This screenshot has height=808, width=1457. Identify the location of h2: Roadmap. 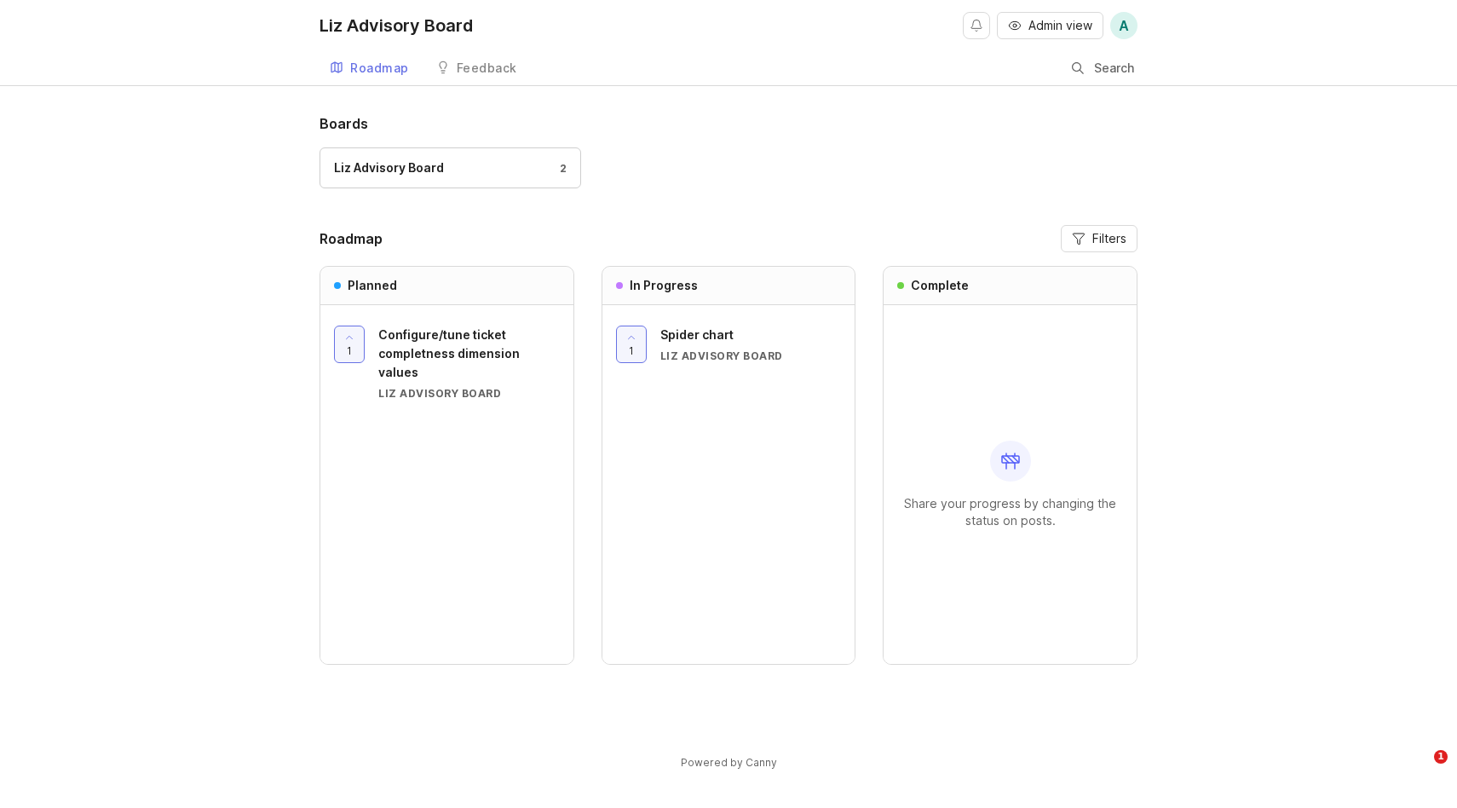
(351, 239).